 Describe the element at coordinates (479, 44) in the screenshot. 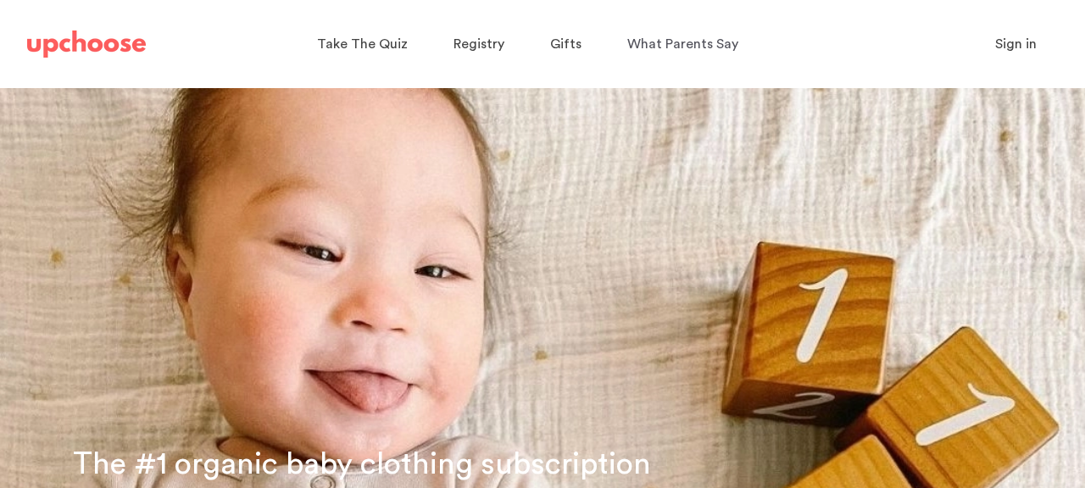

I see `span: Registry` at that location.